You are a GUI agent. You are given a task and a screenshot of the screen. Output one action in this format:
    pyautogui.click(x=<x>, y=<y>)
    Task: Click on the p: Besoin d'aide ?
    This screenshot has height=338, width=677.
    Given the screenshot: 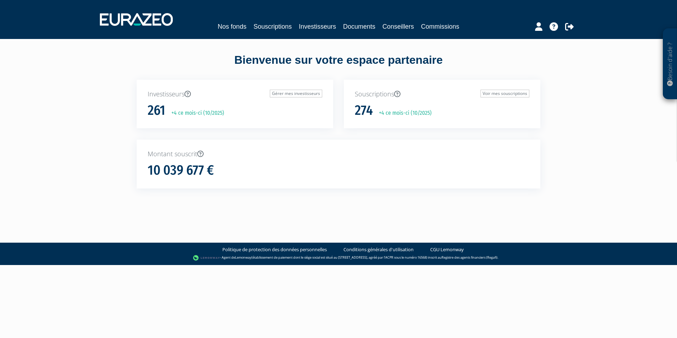 What is the action you would take?
    pyautogui.click(x=670, y=64)
    